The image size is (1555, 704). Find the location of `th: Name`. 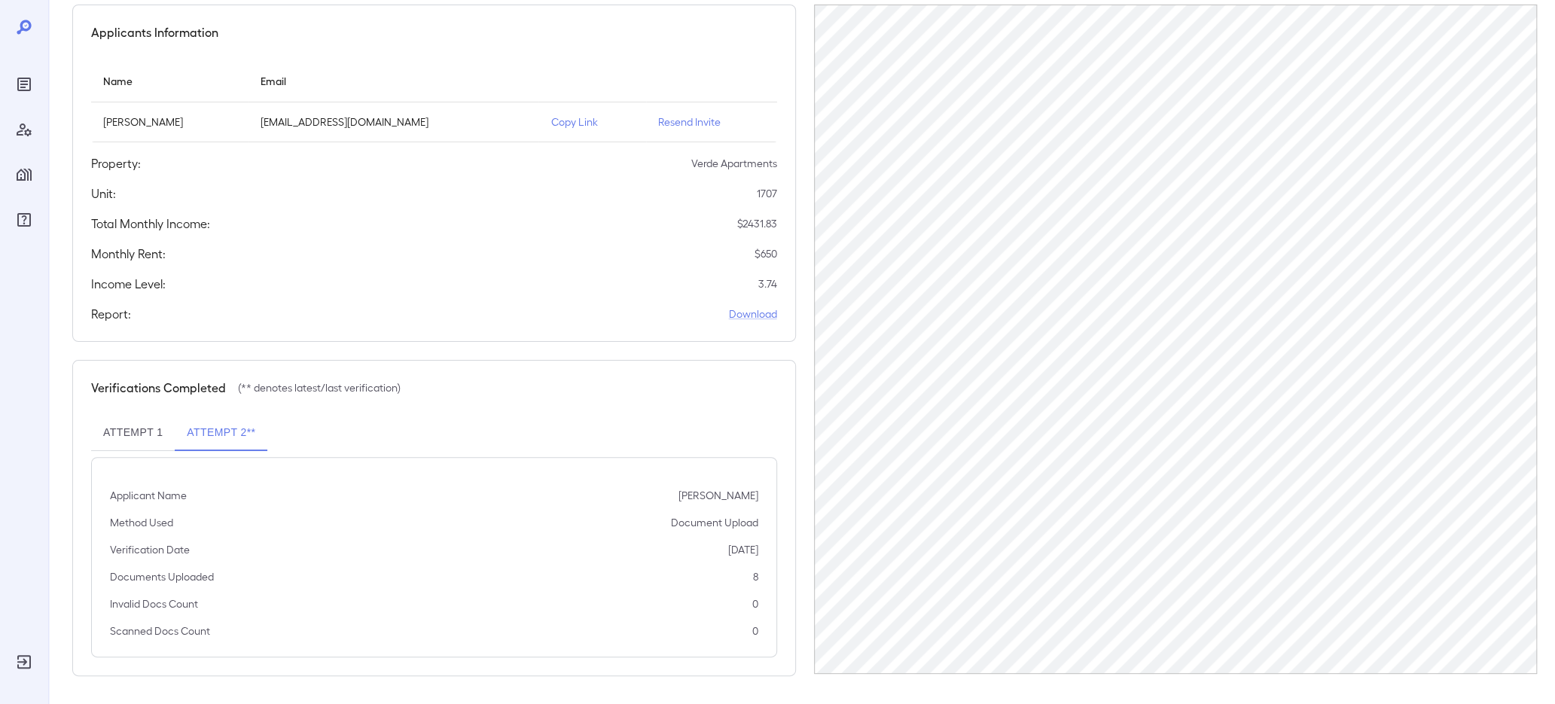

th: Name is located at coordinates (169, 81).